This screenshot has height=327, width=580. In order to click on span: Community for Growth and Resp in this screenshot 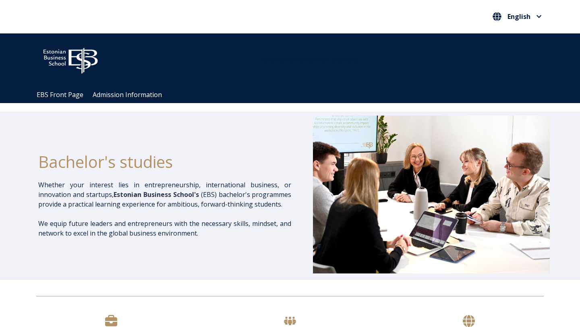, I will do `click(310, 60)`.